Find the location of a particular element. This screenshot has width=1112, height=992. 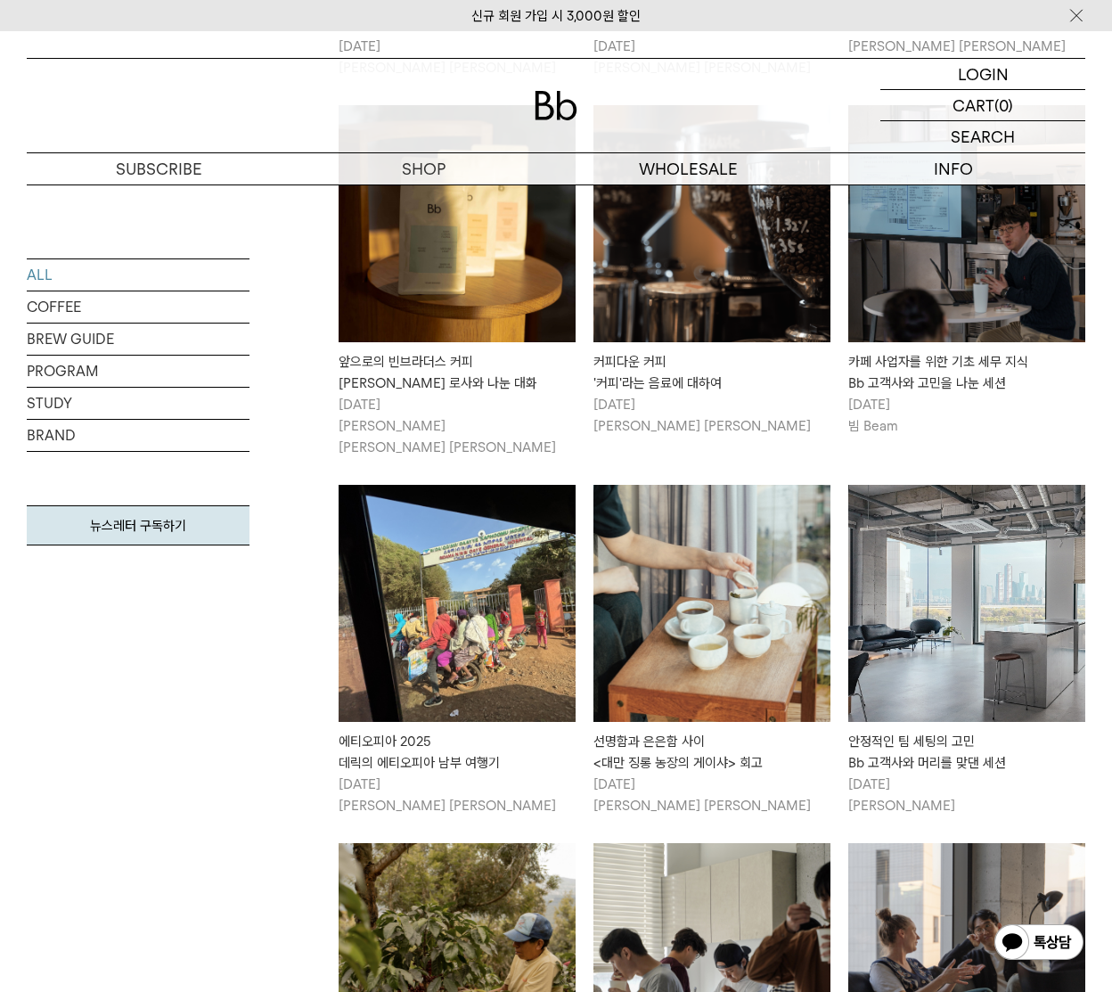

a: COFFEE is located at coordinates (138, 306).